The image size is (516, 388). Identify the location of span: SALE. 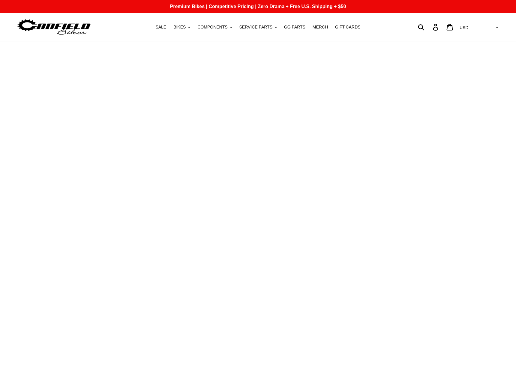
(161, 27).